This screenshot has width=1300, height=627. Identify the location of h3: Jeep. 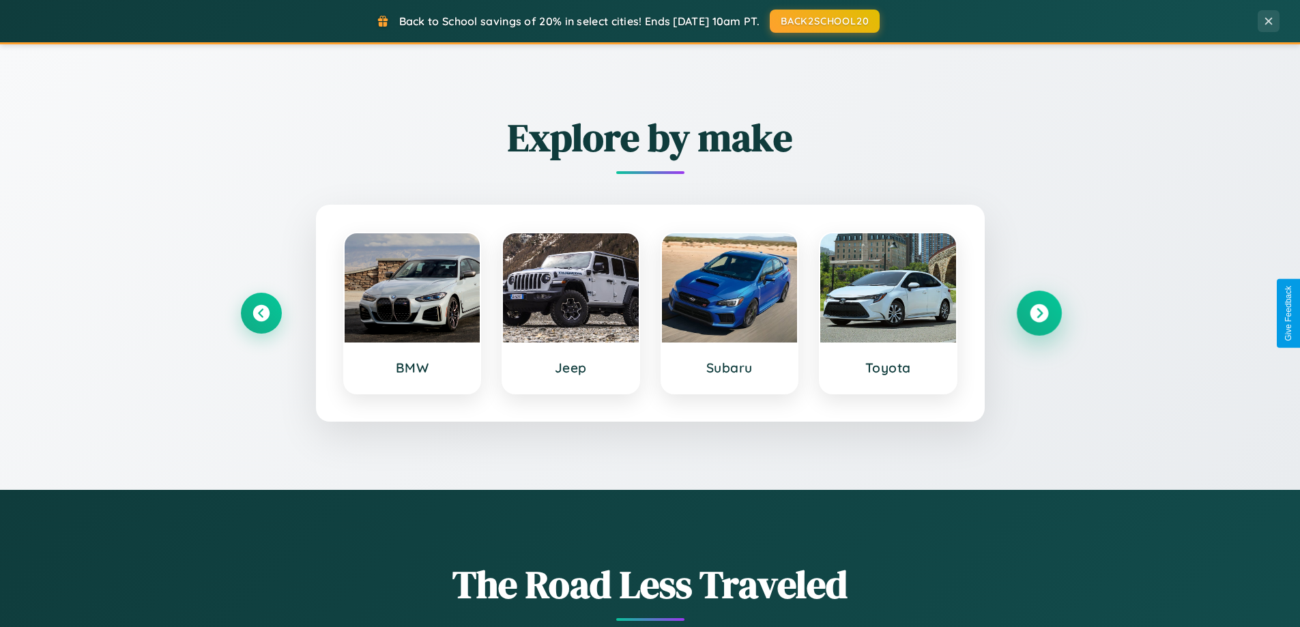
(570, 368).